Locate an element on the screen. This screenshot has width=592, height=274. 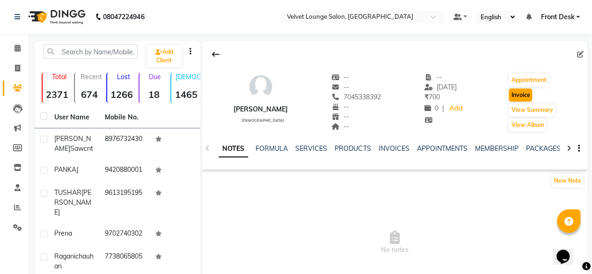
strong: 18 is located at coordinates (154, 94).